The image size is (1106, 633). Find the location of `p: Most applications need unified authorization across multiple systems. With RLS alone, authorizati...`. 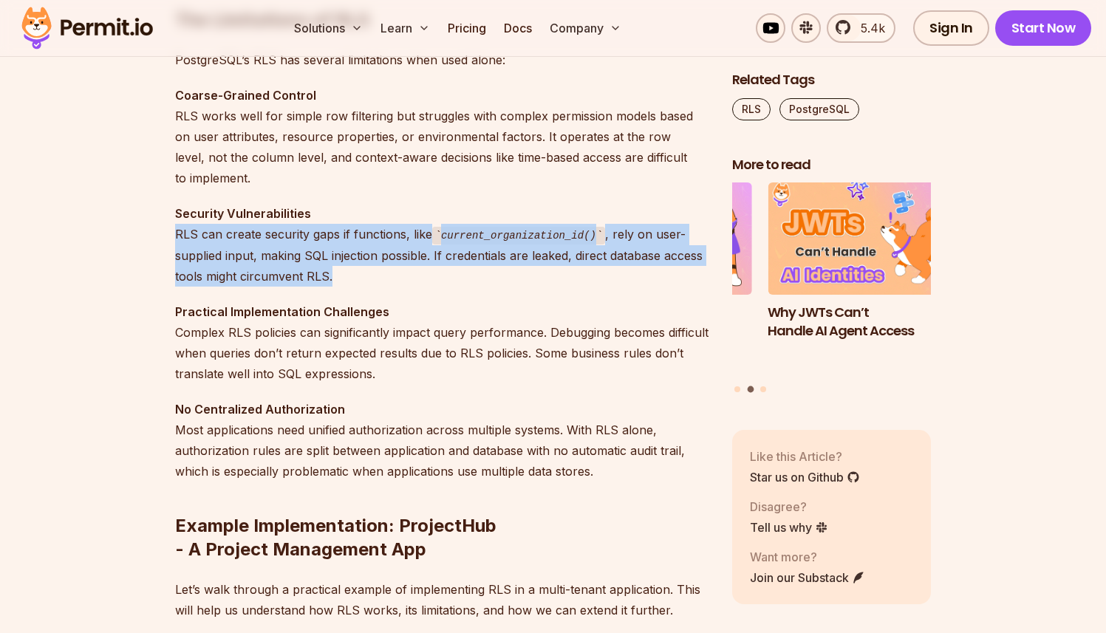

p: Most applications need unified authorization across multiple systems. With RLS alone, authorizati... is located at coordinates (442, 440).